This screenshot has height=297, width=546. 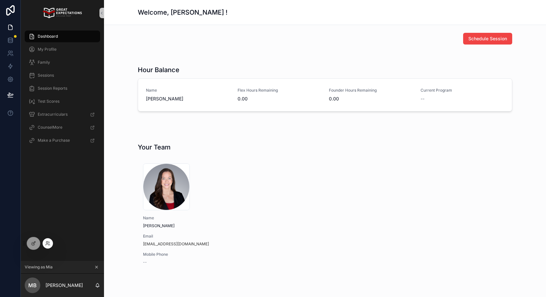 What do you see at coordinates (46, 75) in the screenshot?
I see `span: Sessions` at bounding box center [46, 75].